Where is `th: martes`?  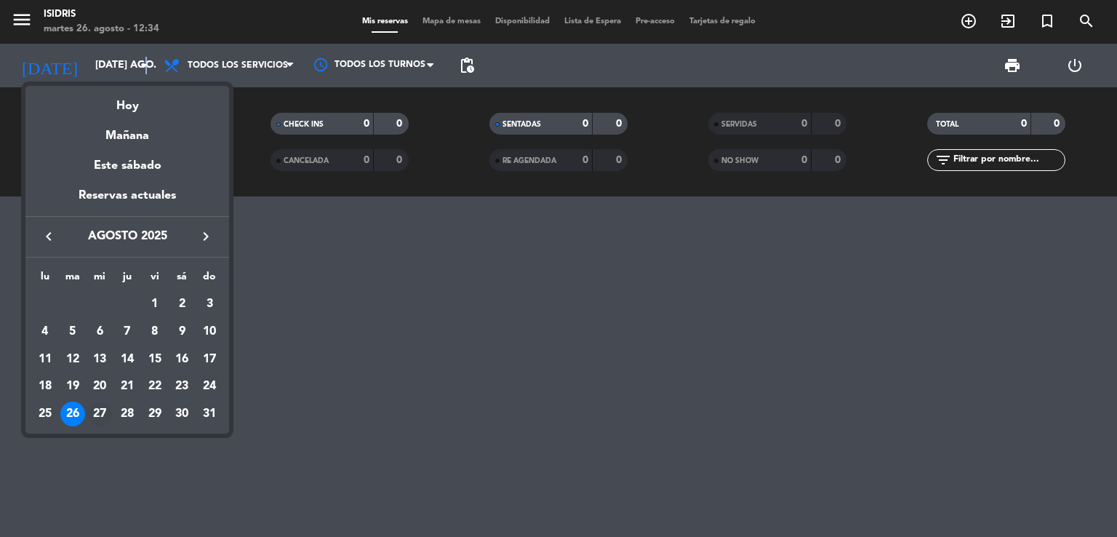
th: martes is located at coordinates (73, 279).